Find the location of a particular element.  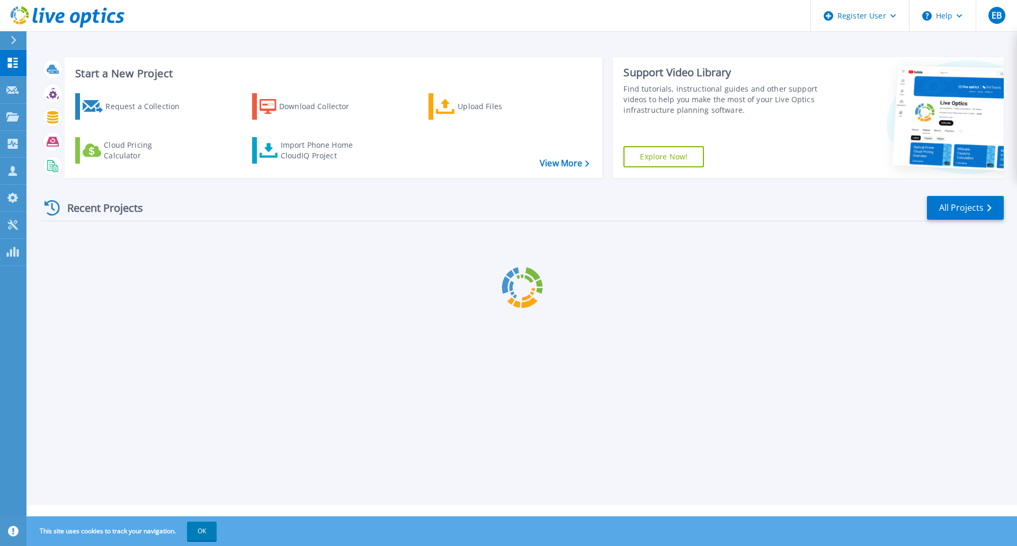

div: Import Phone Home CloudIQ Project is located at coordinates (322, 150).